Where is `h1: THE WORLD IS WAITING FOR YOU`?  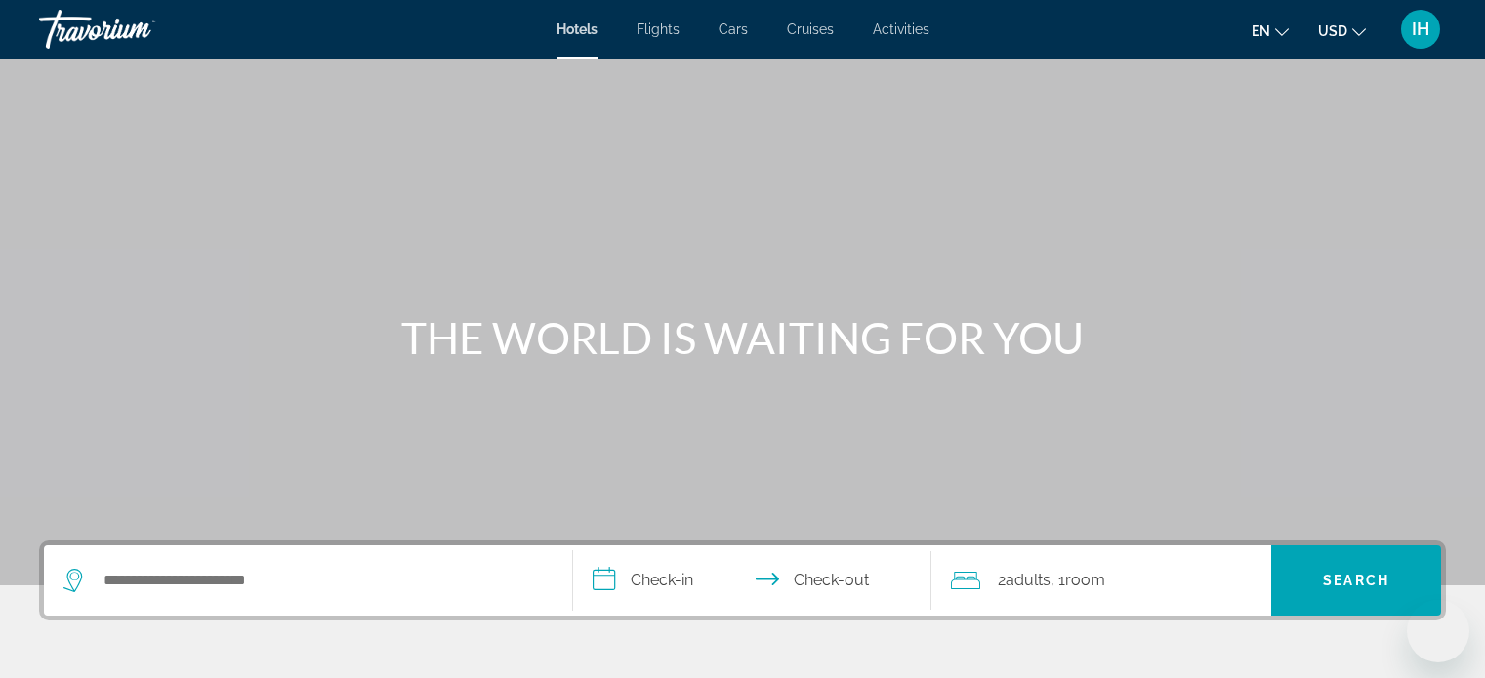
h1: THE WORLD IS WAITING FOR YOU is located at coordinates (743, 338).